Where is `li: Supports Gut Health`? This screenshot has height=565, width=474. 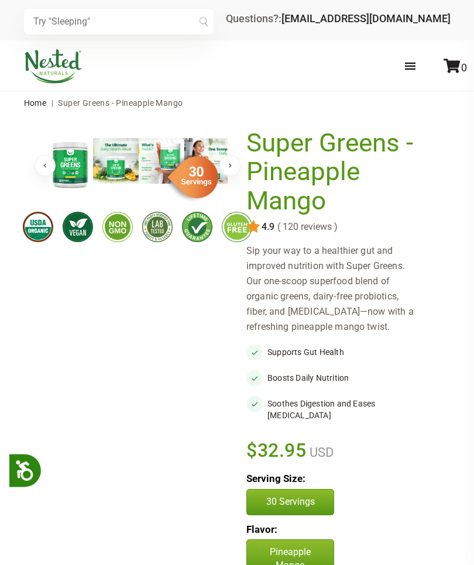
li: Supports Gut Health is located at coordinates (336, 352).